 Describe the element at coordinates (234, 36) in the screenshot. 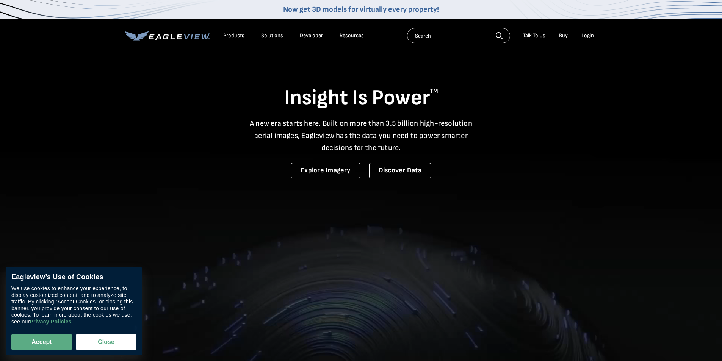

I see `div: Products` at that location.